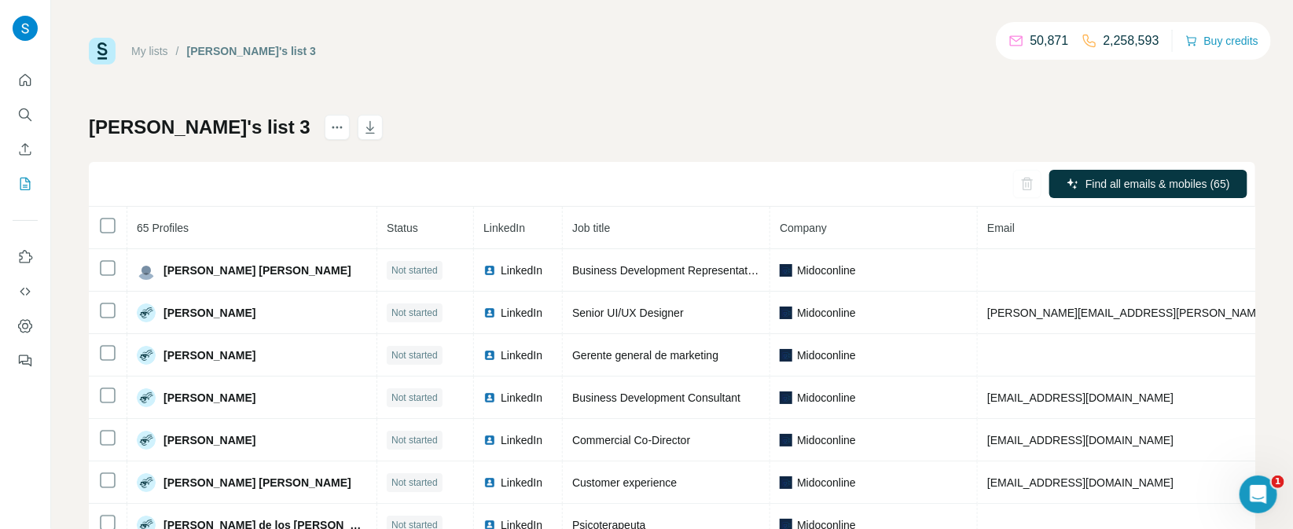 This screenshot has height=529, width=1293. Describe the element at coordinates (102, 51) in the screenshot. I see `img: Surfe Logo` at that location.